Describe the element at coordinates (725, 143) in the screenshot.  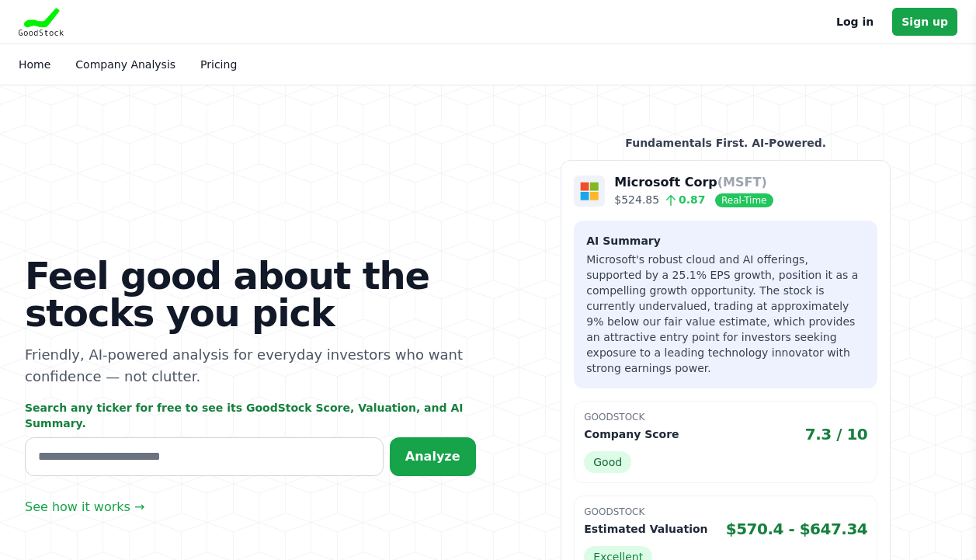
I see `p: Fundamentals First. AI-Powered.` at that location.